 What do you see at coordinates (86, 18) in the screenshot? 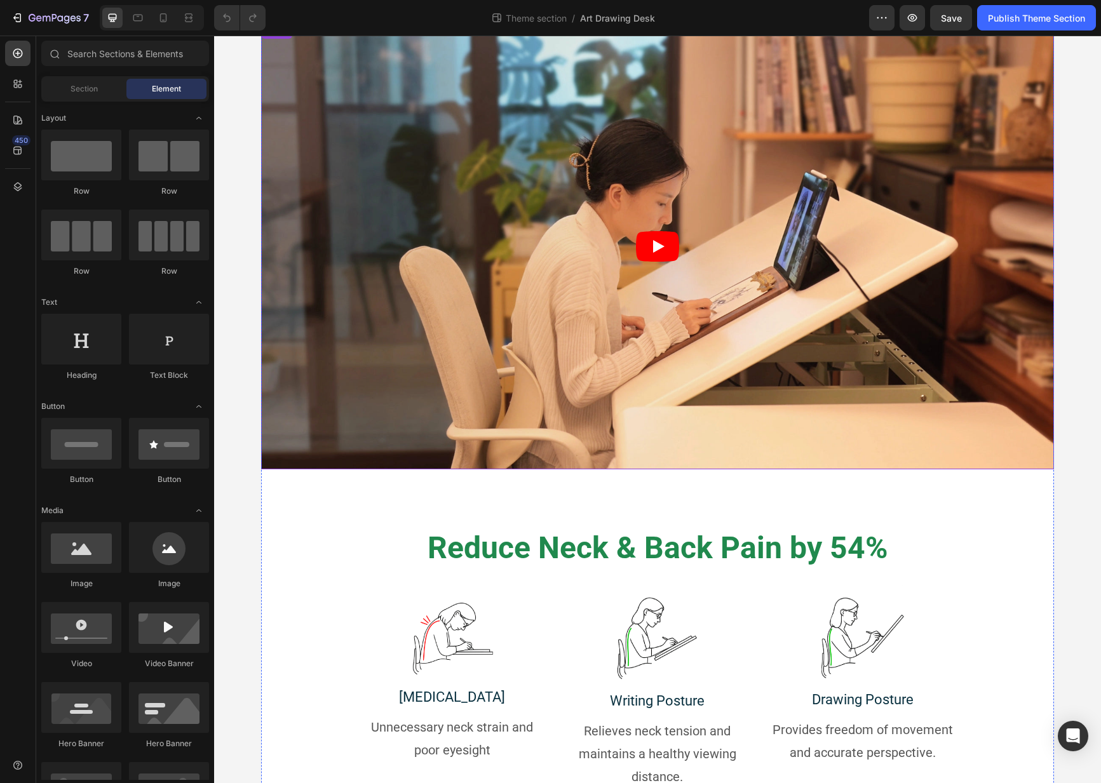
I see `p: 7` at bounding box center [86, 18].